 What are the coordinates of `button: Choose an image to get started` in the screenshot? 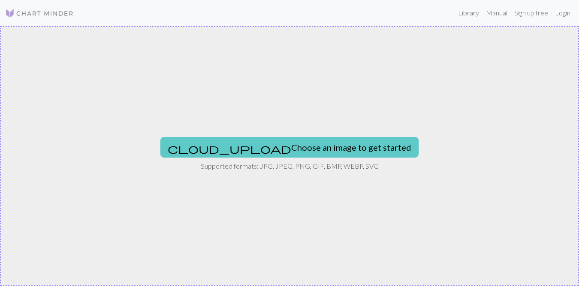 It's located at (289, 147).